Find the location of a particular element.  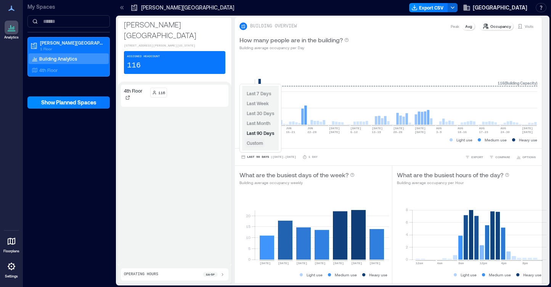

p: Building average occupancy weekly is located at coordinates (297, 183).